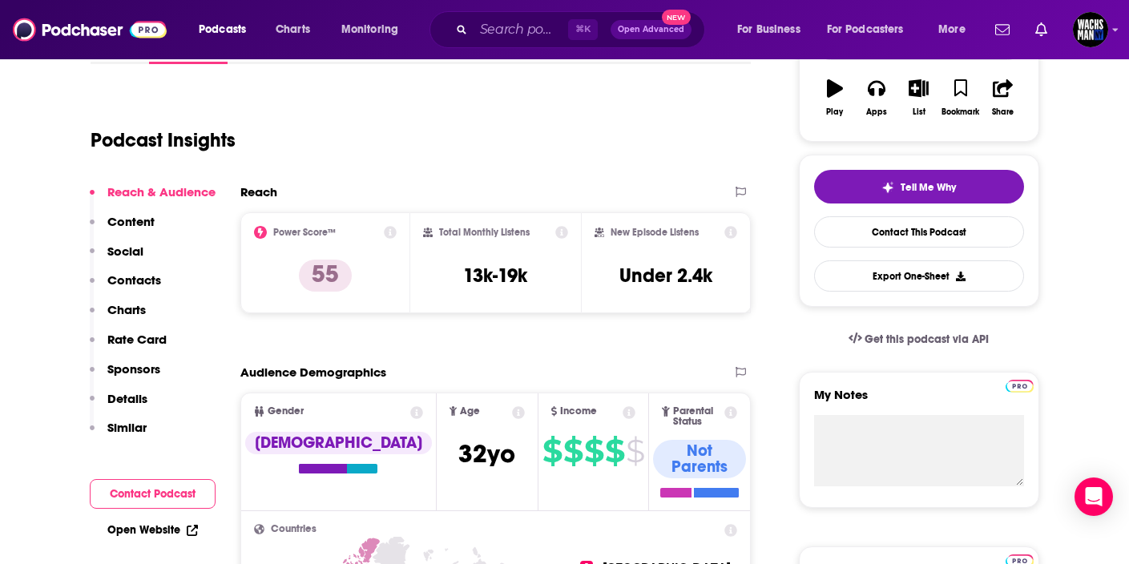  Describe the element at coordinates (134, 280) in the screenshot. I see `p: Contacts` at that location.